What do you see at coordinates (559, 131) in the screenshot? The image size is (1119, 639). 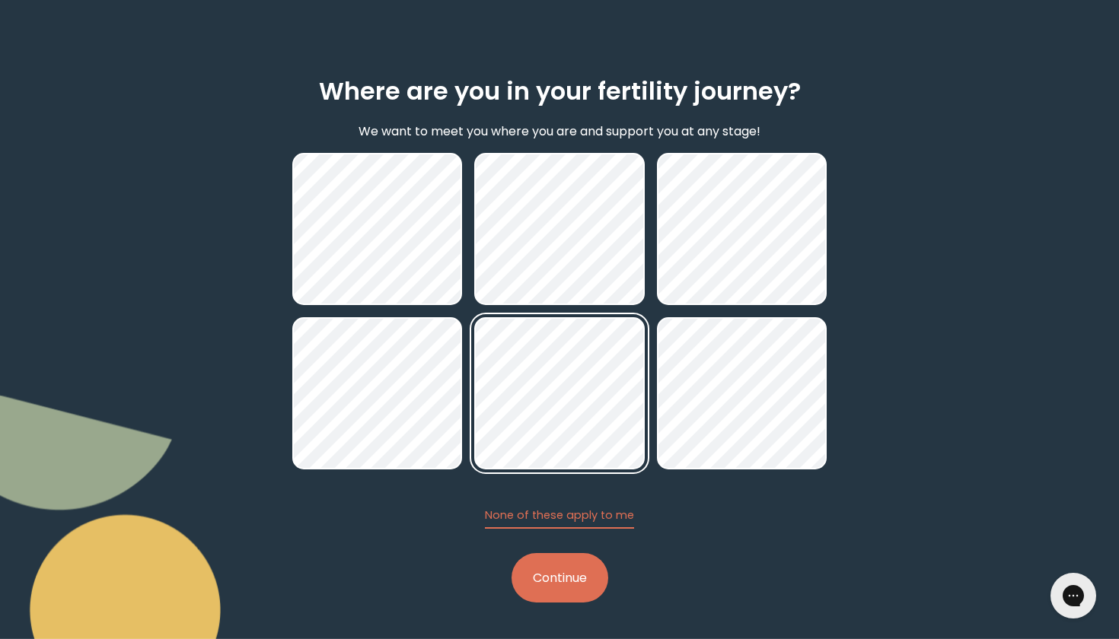 I see `p: We want to meet you where you are and support you at any stage!` at bounding box center [559, 131].